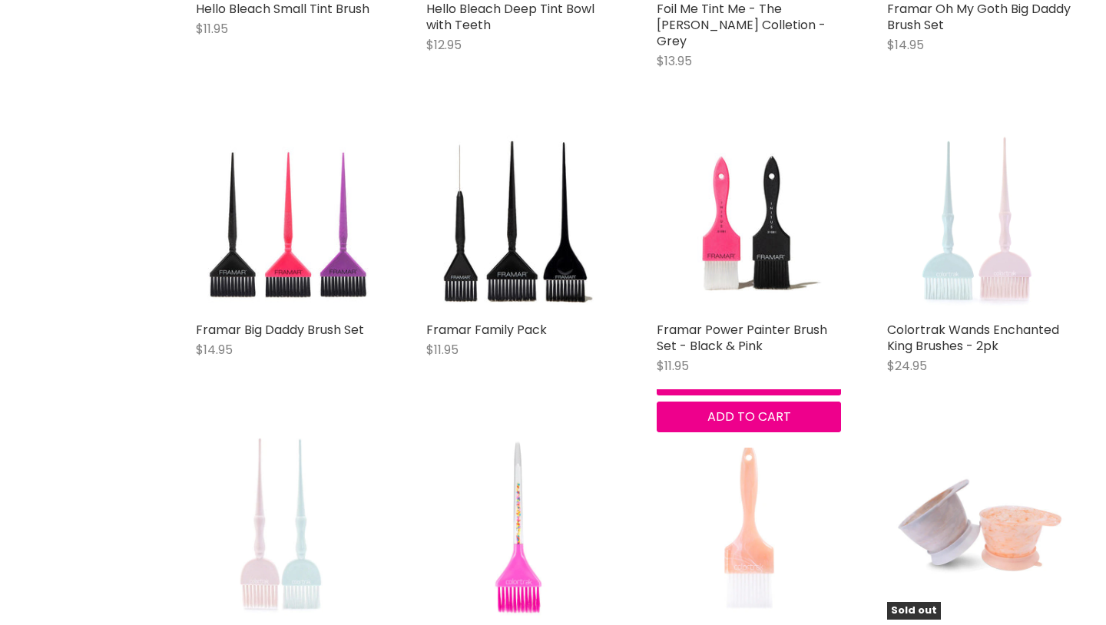 This screenshot has width=1106, height=625. What do you see at coordinates (444, 45) in the screenshot?
I see `span: $12.95` at bounding box center [444, 45].